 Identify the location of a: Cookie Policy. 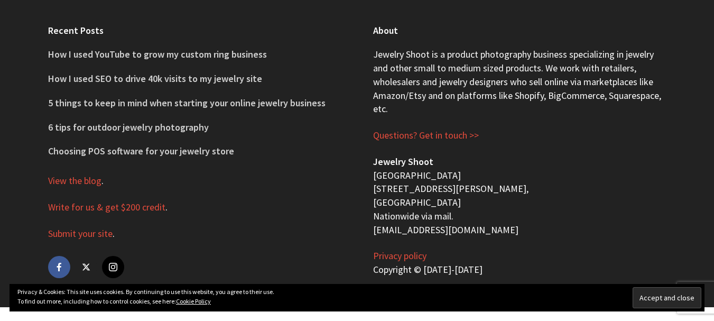
(193, 301).